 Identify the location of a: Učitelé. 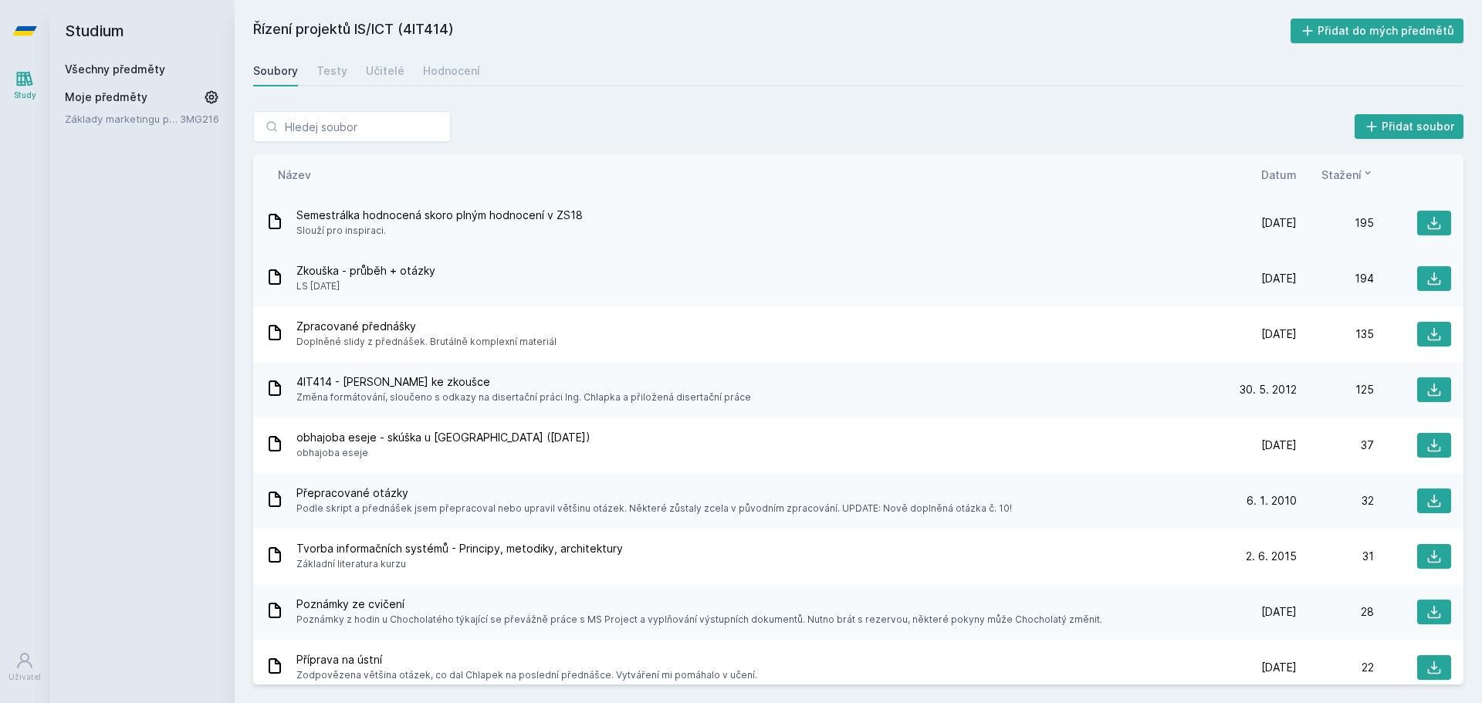
(385, 71).